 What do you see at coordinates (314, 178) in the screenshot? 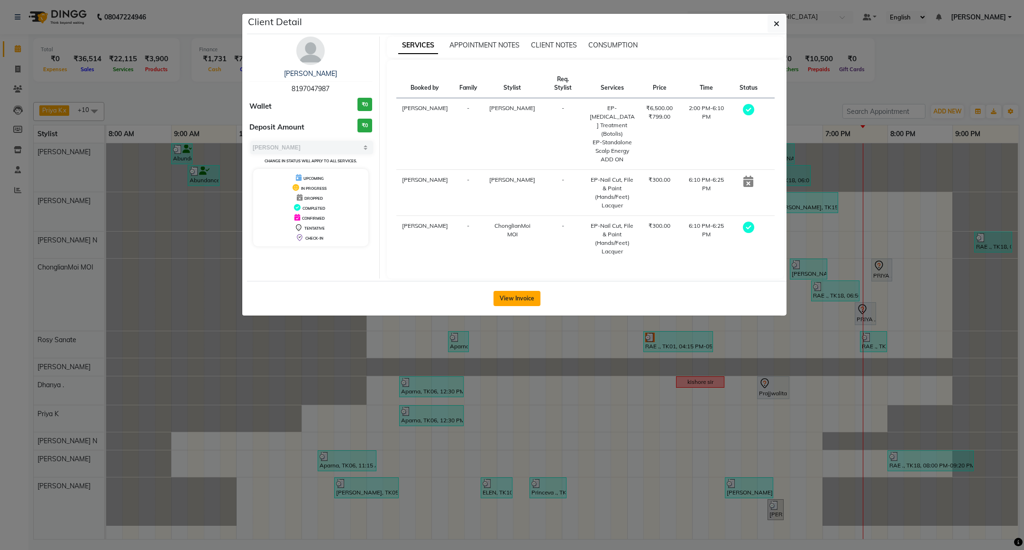
I see `span: UPCOMING` at bounding box center [314, 178].